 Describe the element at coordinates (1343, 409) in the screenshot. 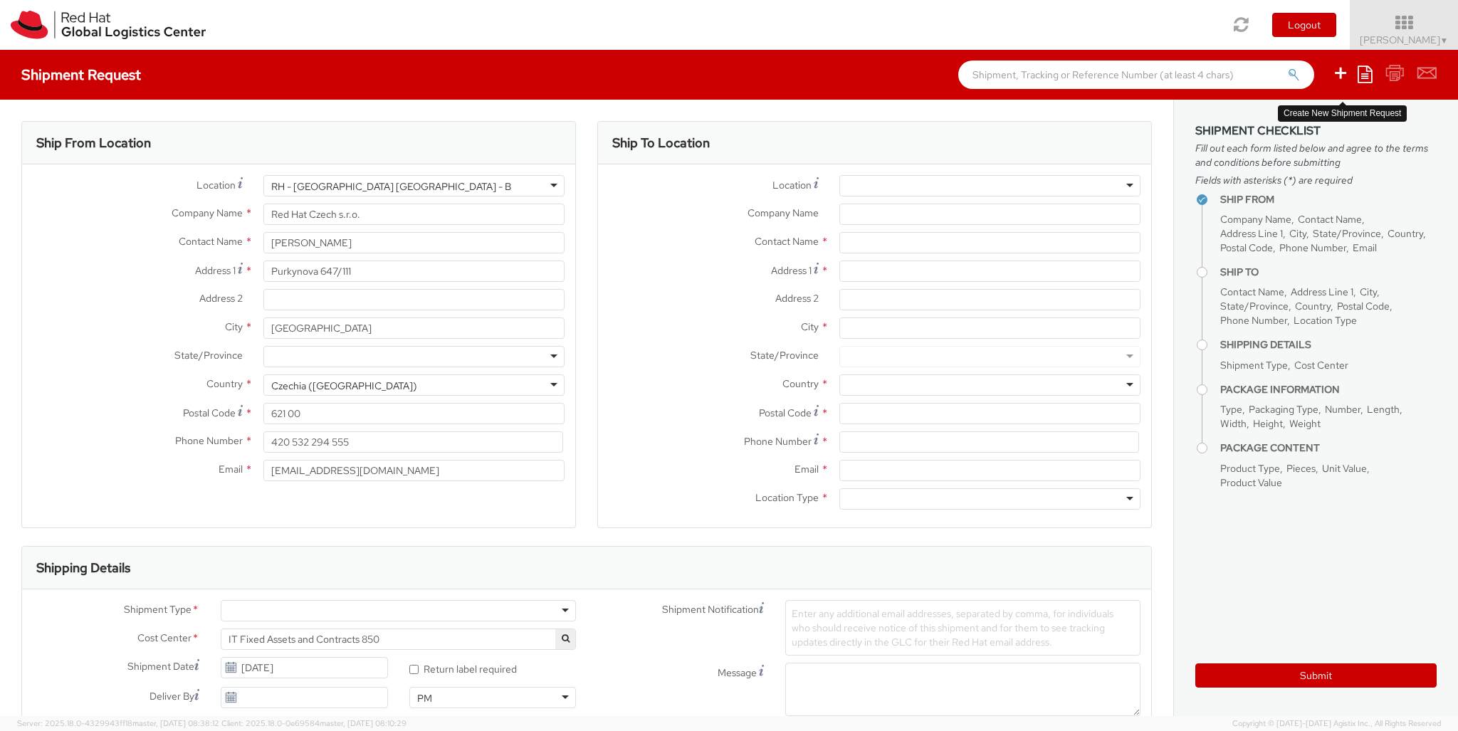

I see `span: Number` at that location.